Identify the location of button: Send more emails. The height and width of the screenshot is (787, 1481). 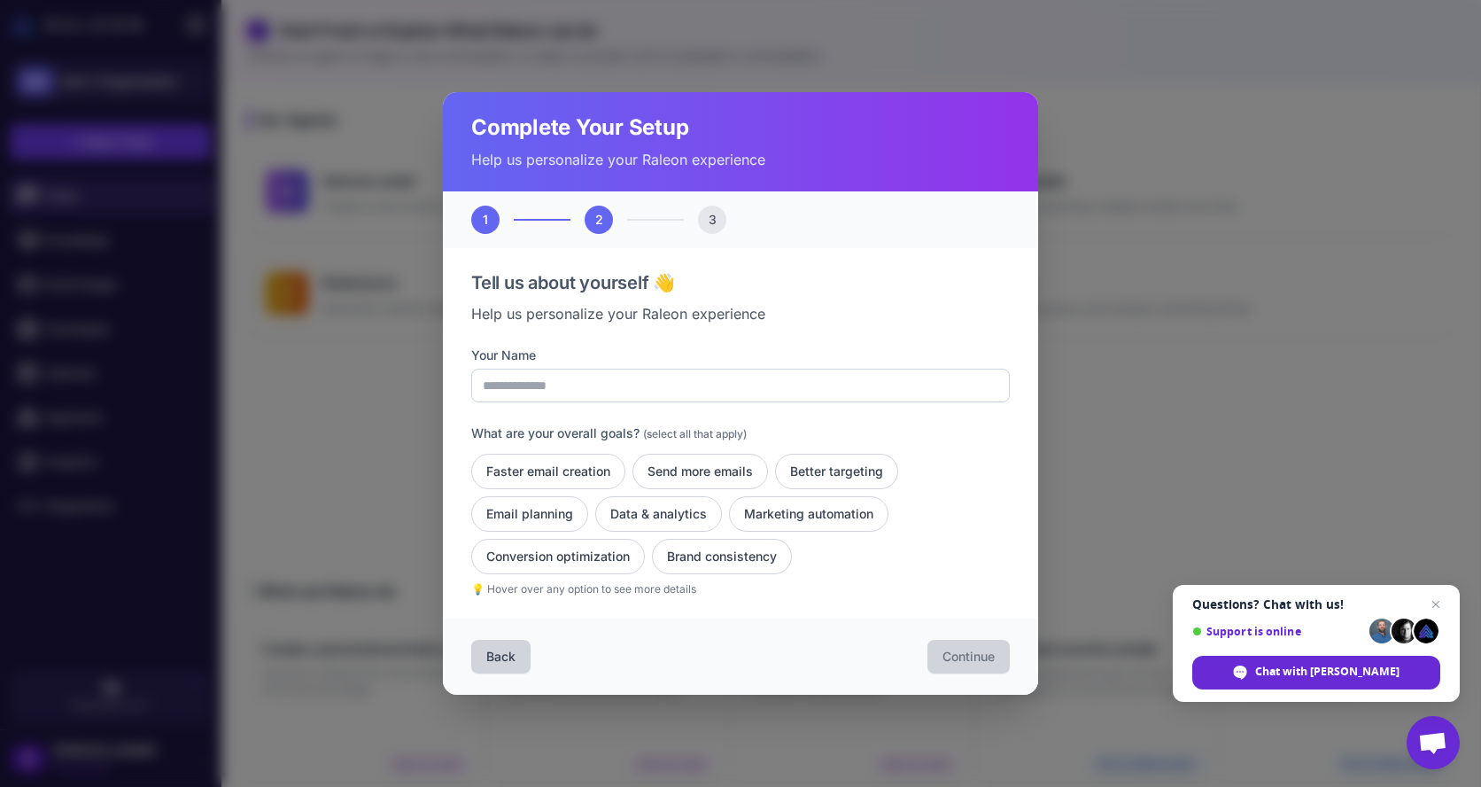
(700, 471).